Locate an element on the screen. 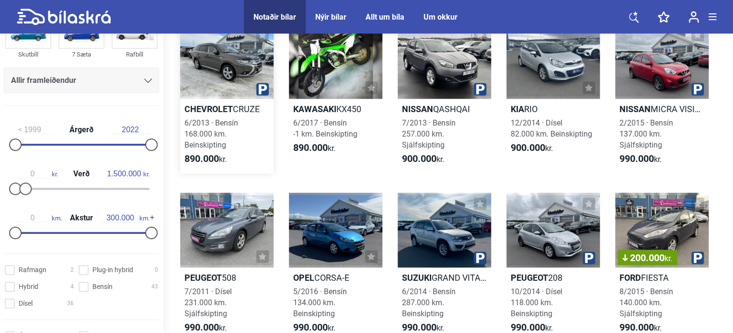  b: Kawasaki is located at coordinates (315, 109).